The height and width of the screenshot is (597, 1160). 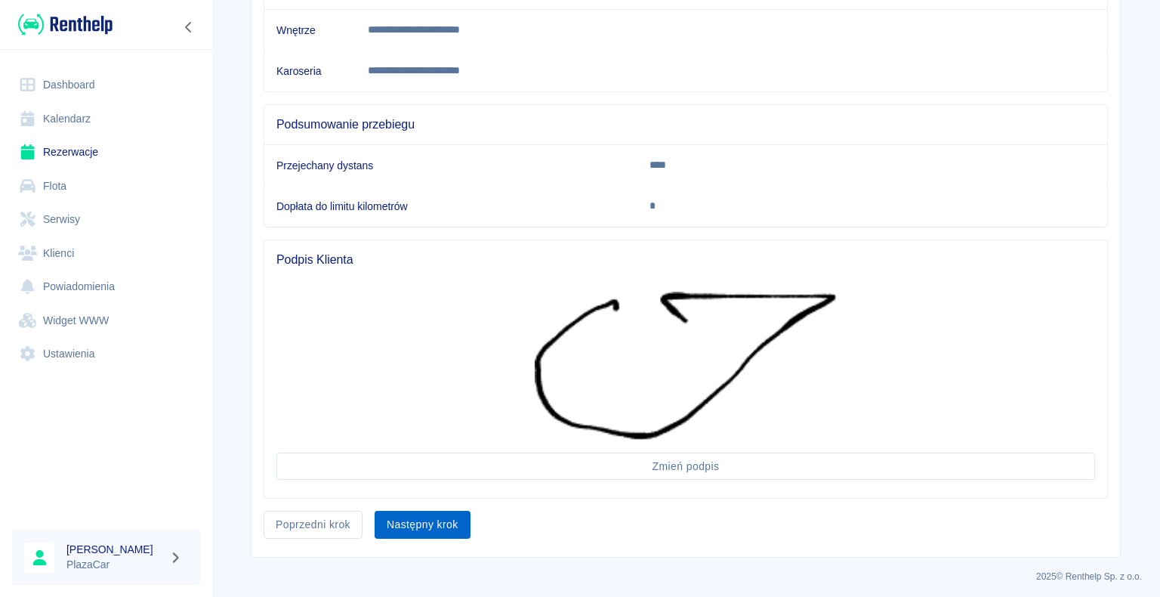 I want to click on a: Powiadomienia, so click(x=106, y=286).